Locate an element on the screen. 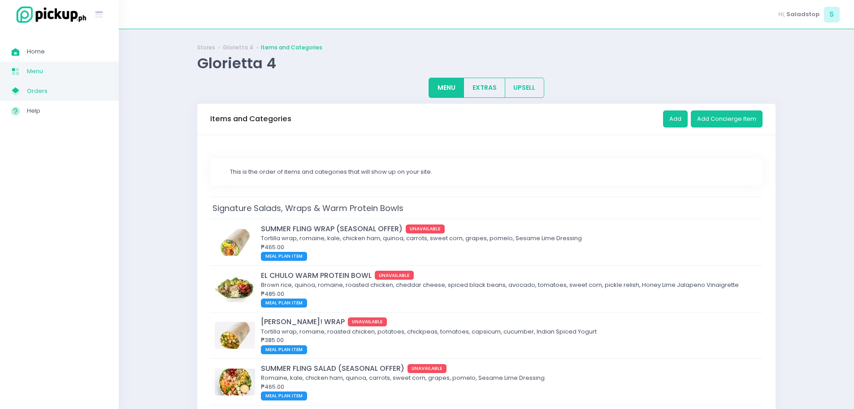 The height and width of the screenshot is (409, 854). td: SUMMER FLING WRAP (SEASONAL OFFER)SUMMER FLING WRAP (SEASONAL OFFER)UNAVAILABLETortilla wrap, rom... is located at coordinates (487, 242).